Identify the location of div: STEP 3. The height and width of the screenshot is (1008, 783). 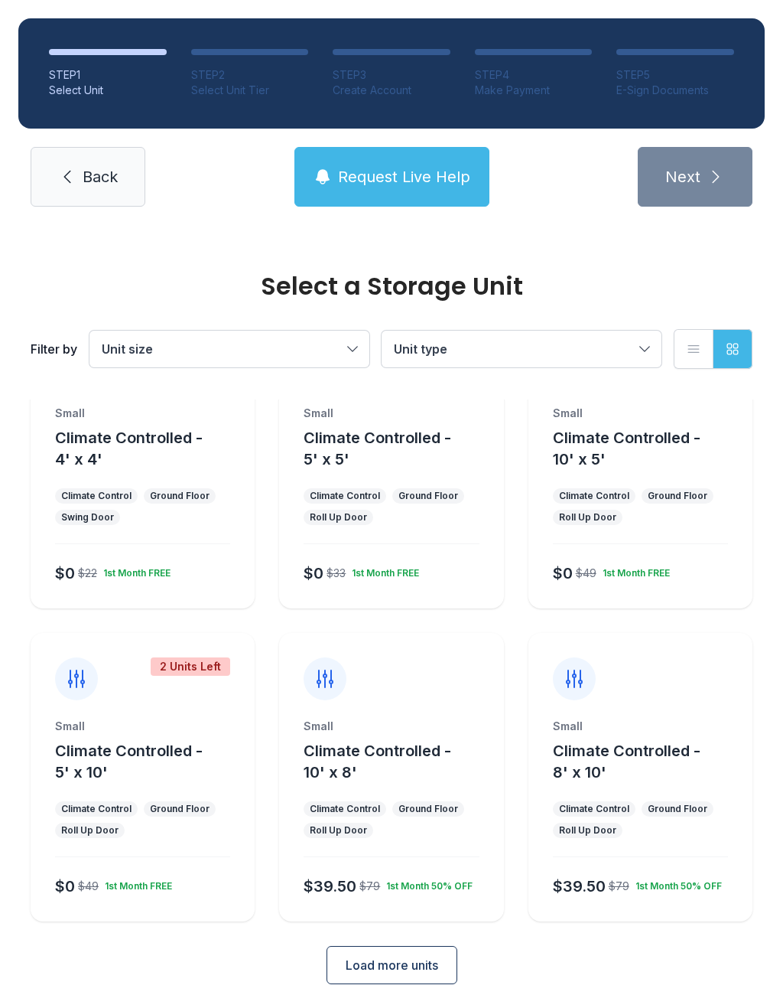
(392, 75).